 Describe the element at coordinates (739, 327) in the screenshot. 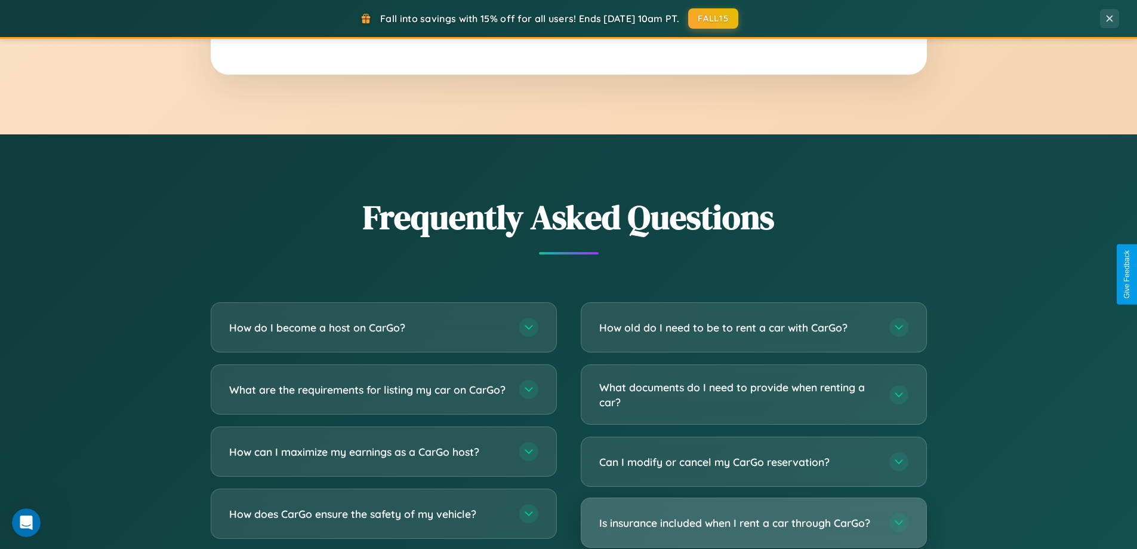

I see `h3: How old do I need to be to rent a car with CarGo?` at that location.